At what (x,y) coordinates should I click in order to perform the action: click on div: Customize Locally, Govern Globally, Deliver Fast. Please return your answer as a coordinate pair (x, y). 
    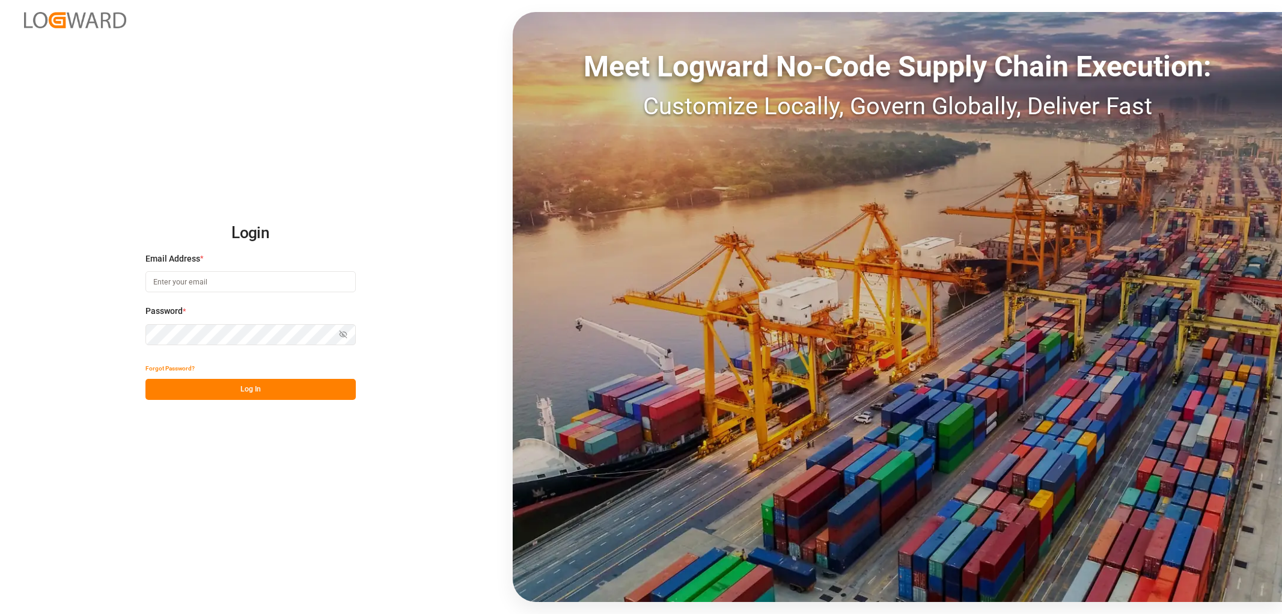
    Looking at the image, I should click on (898, 106).